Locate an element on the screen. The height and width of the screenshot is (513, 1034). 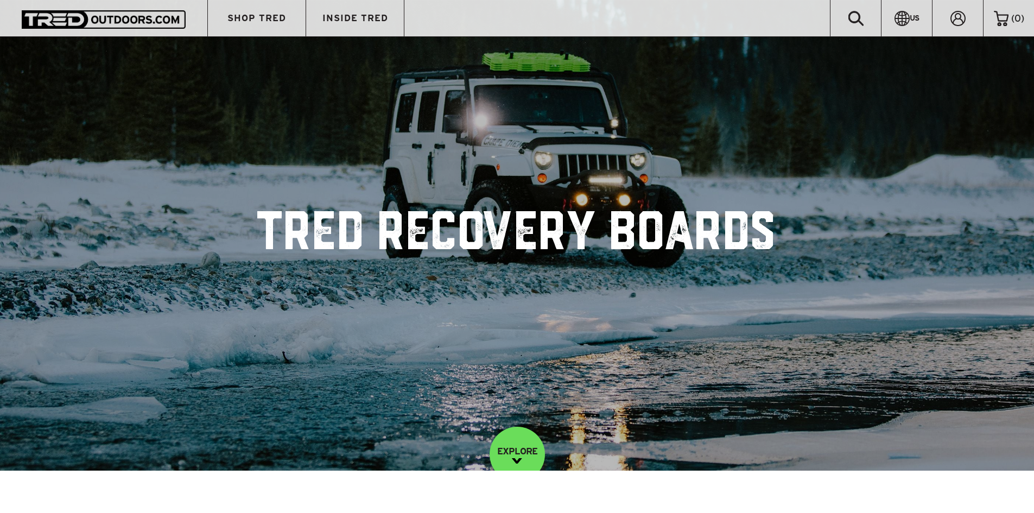
img: TRED Outdoors America is located at coordinates (104, 19).